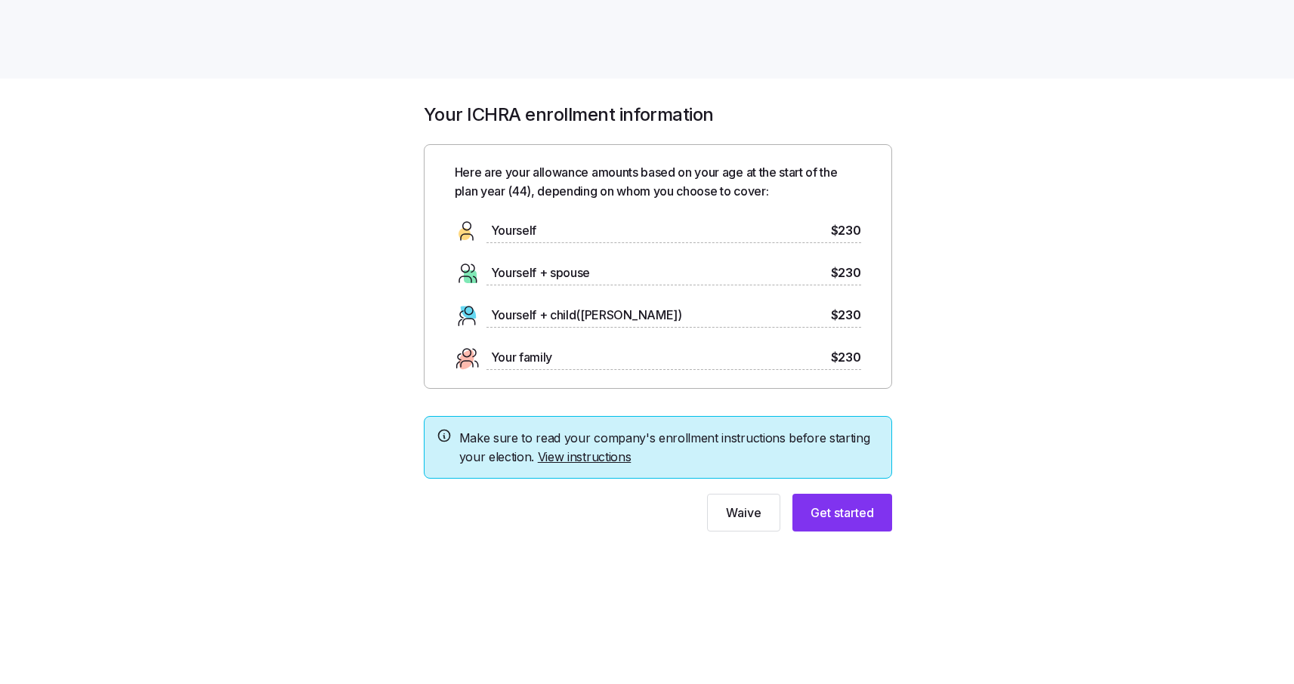 The image size is (1294, 684). I want to click on span: Here are your allowance amounts based on your age at the start of the plan year ( 44 ), depending..., so click(658, 182).